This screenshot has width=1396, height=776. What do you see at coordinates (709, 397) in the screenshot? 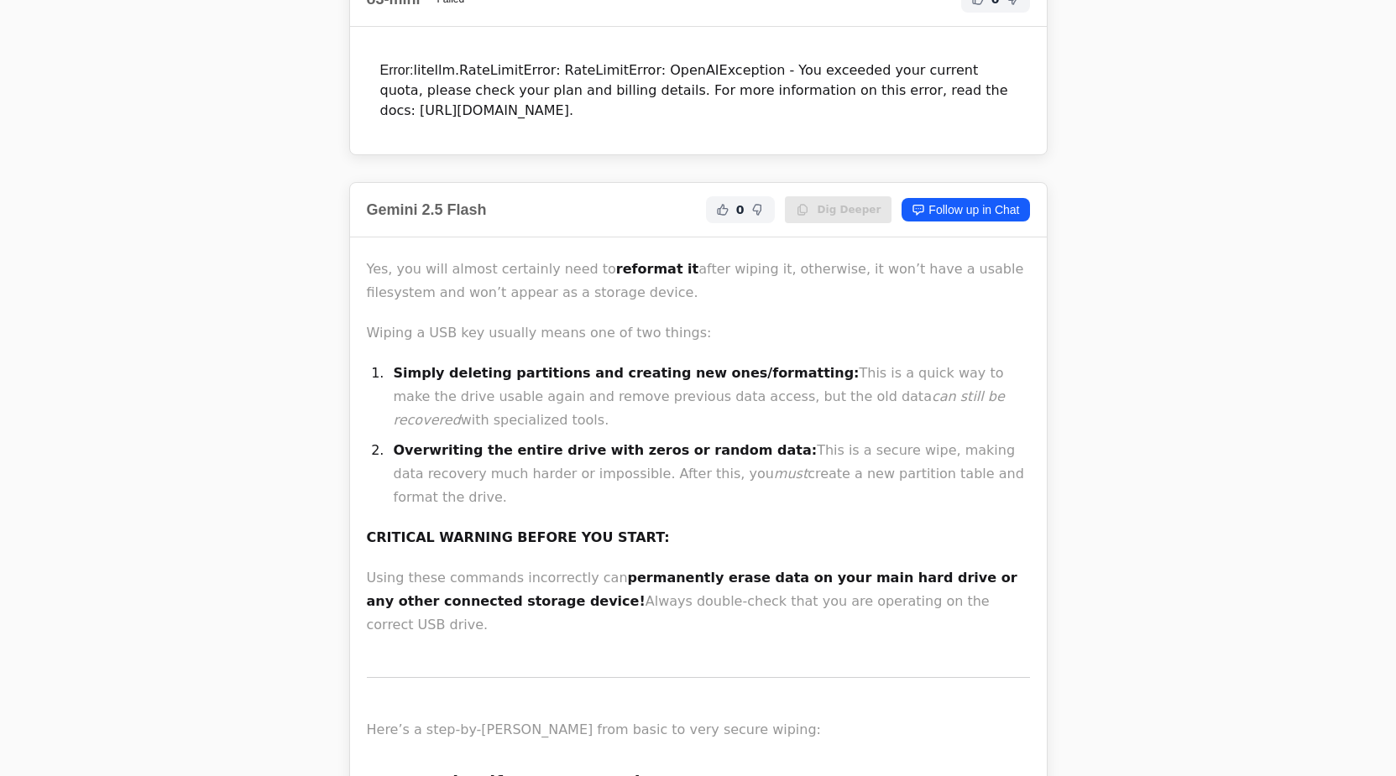
I see `li: This is a quick way to make the drive usable again and remove previous data access, but the old d...` at bounding box center [709, 397].